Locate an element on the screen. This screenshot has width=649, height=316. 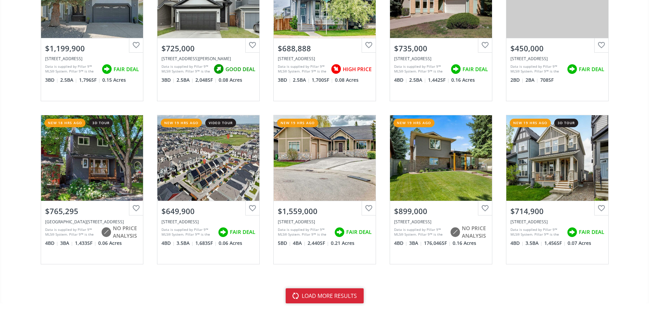
span: 1,683 SF is located at coordinates (206, 243).